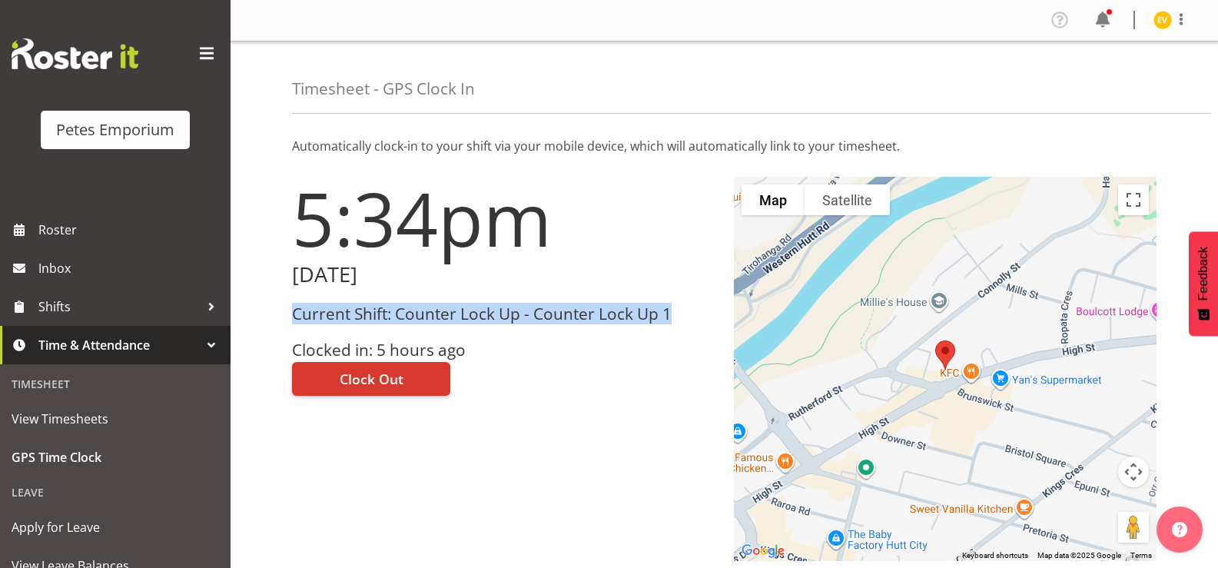 This screenshot has width=1218, height=568. I want to click on p: Automatically clock-in to your shift via your mobile device, which will automatically link to you..., so click(724, 146).